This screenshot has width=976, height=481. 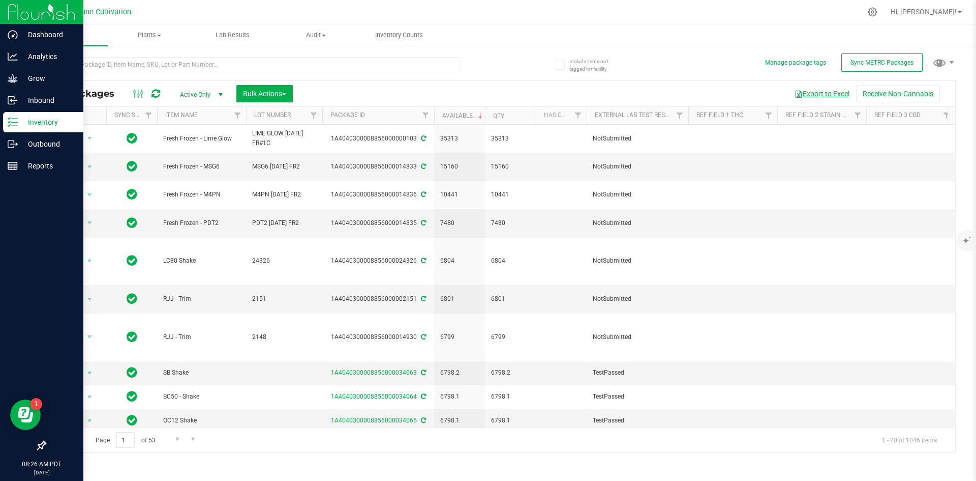 What do you see at coordinates (13, 56) in the screenshot?
I see `inline-svg: Analytics` at bounding box center [13, 56].